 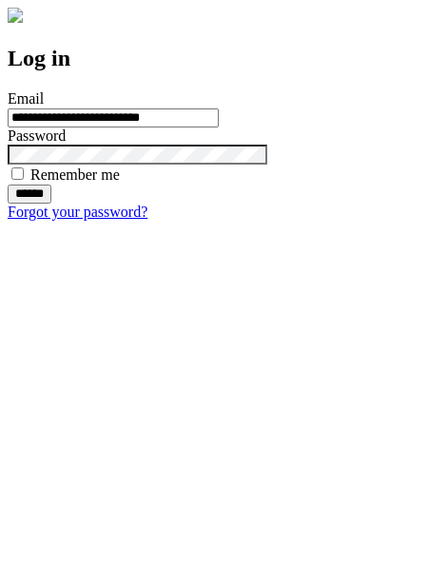 What do you see at coordinates (77, 211) in the screenshot?
I see `a: Forgot your password?` at bounding box center [77, 211].